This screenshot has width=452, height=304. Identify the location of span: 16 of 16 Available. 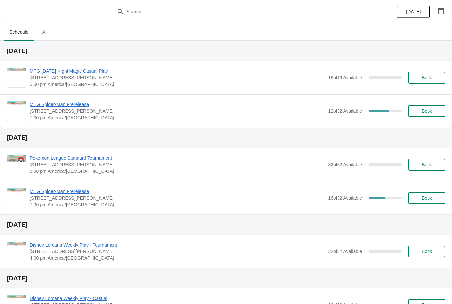
(345, 78).